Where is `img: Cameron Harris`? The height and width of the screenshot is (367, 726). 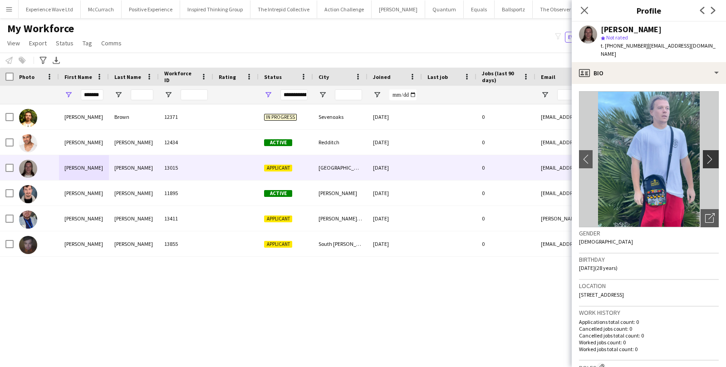
img: Cameron Harris is located at coordinates (28, 194).